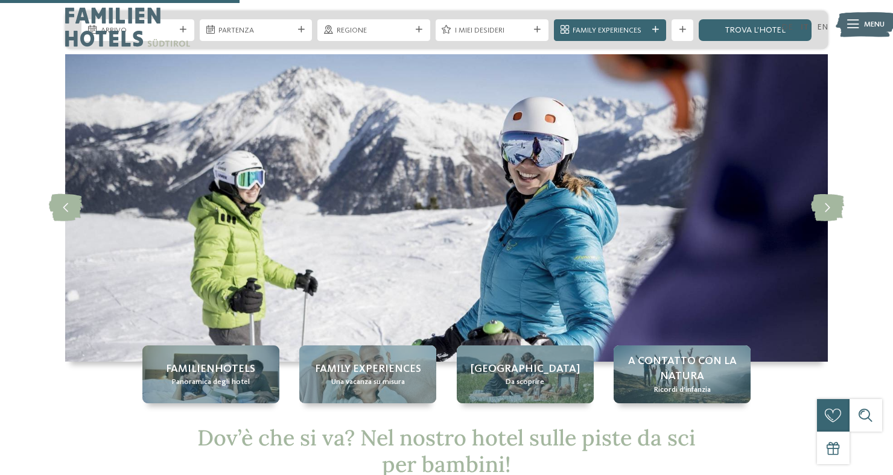  What do you see at coordinates (368, 382) in the screenshot?
I see `span: Una vacanza su misura` at bounding box center [368, 382].